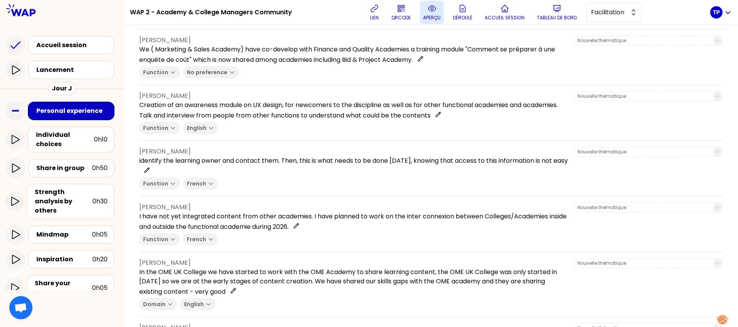 The image size is (738, 327). Describe the element at coordinates (462, 12) in the screenshot. I see `button: Déroulé` at that location.